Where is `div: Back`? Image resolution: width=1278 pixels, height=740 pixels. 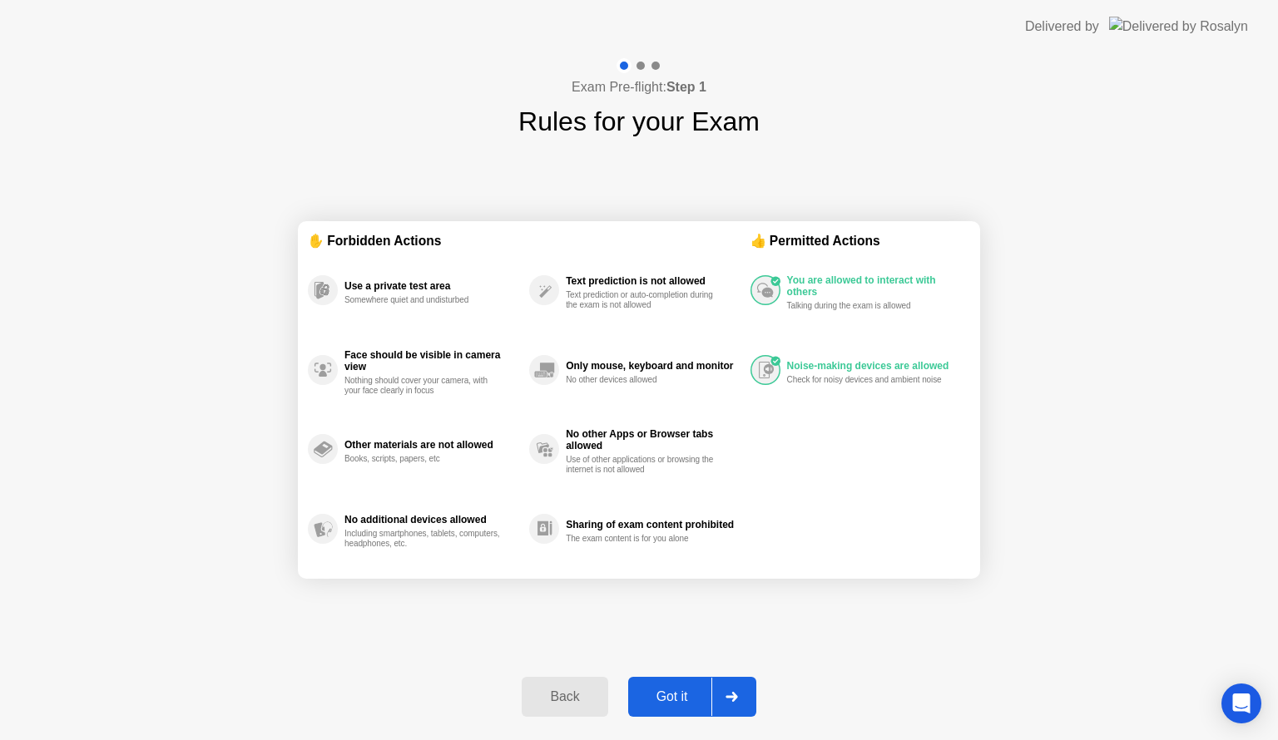
div: Back is located at coordinates (564, 697).